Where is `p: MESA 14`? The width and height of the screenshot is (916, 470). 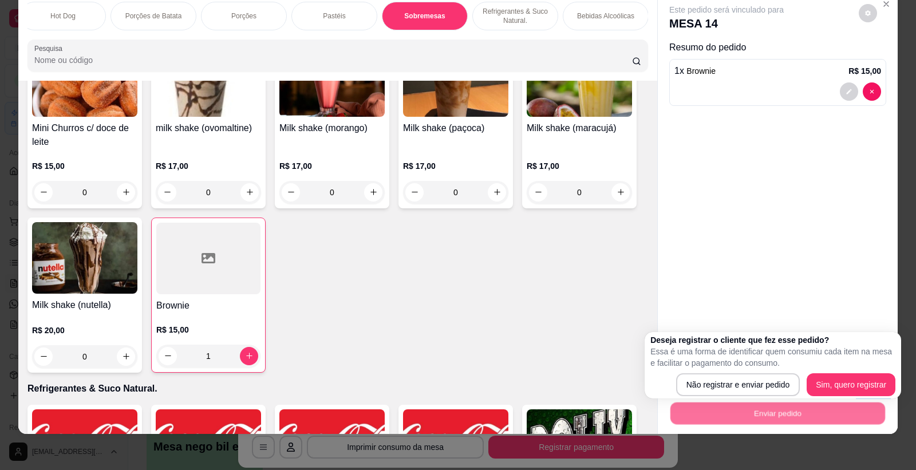 p: MESA 14 is located at coordinates (726, 23).